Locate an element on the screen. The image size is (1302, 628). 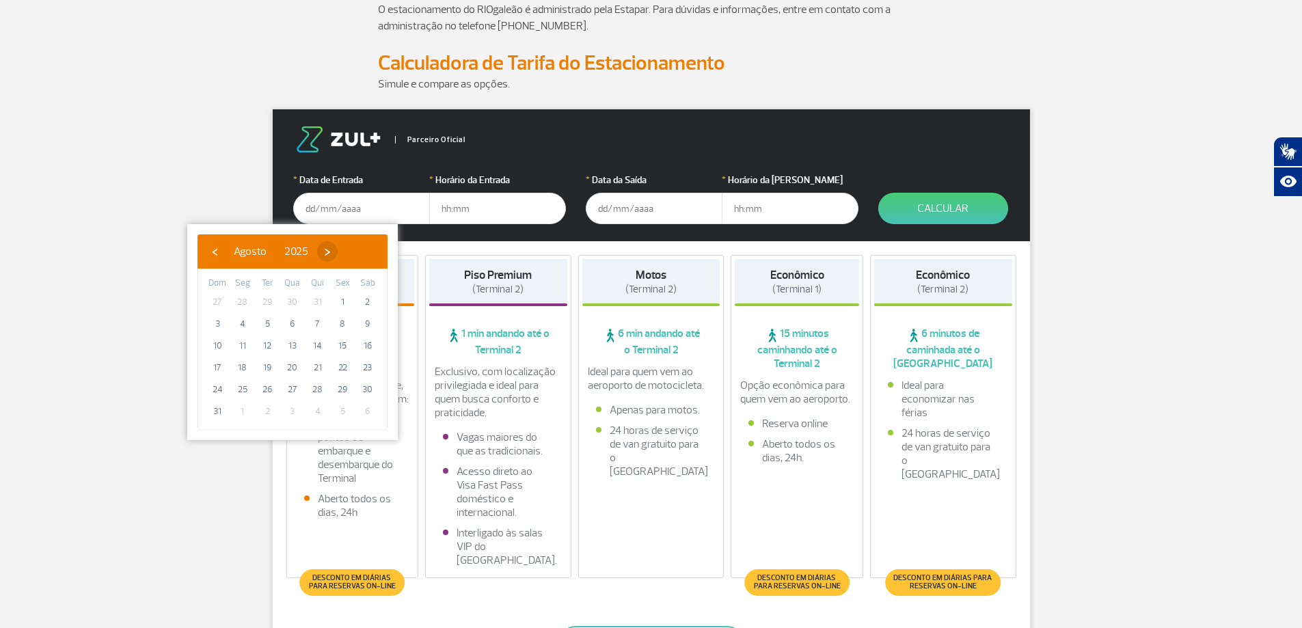
span: 14 is located at coordinates (318, 346).